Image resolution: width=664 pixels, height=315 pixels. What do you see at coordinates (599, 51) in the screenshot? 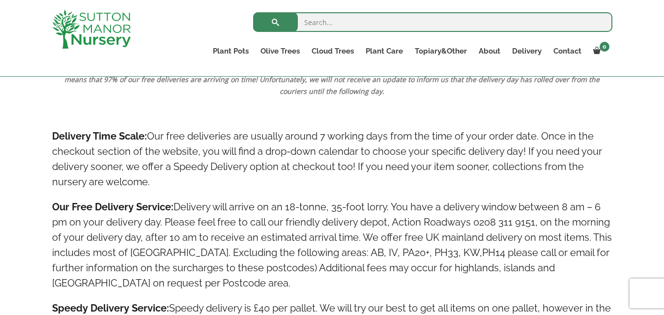
I see `a: 0` at bounding box center [599, 51].